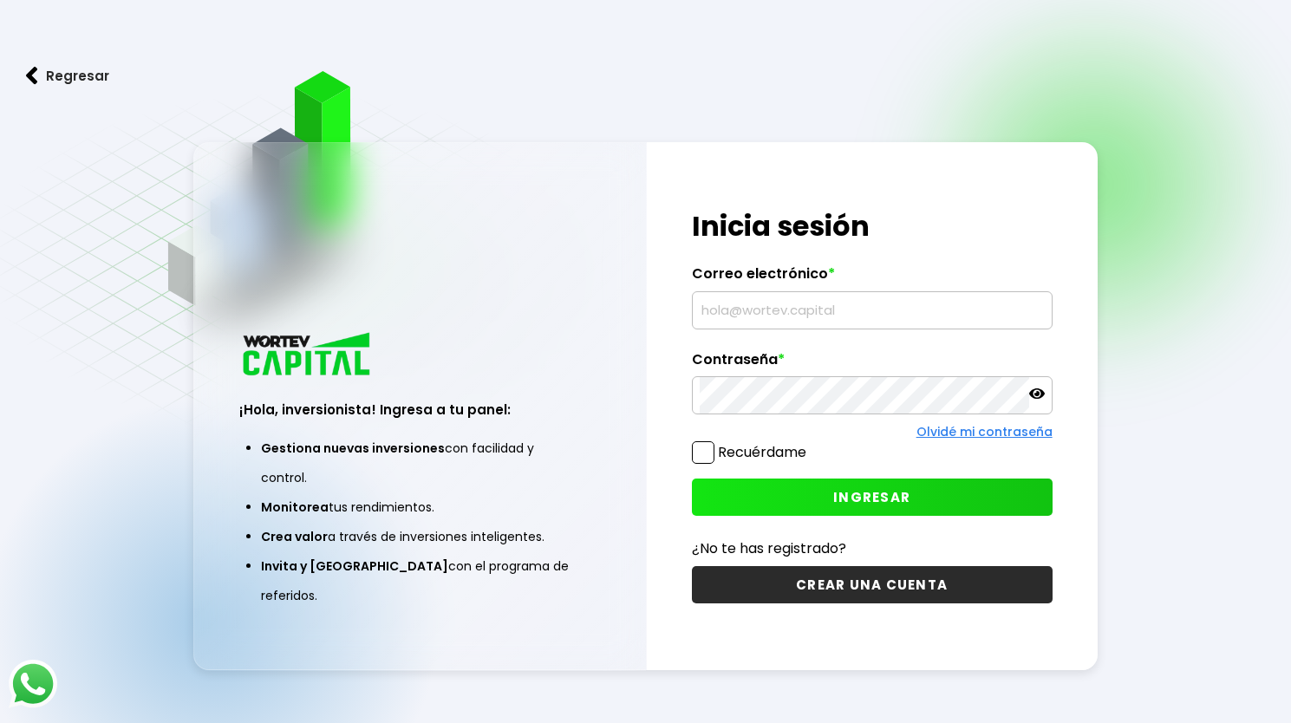 This screenshot has height=723, width=1291. What do you see at coordinates (872, 571) in the screenshot?
I see `a: ¿No te has registrado?CREAR UNA CUENTA` at bounding box center [872, 571].